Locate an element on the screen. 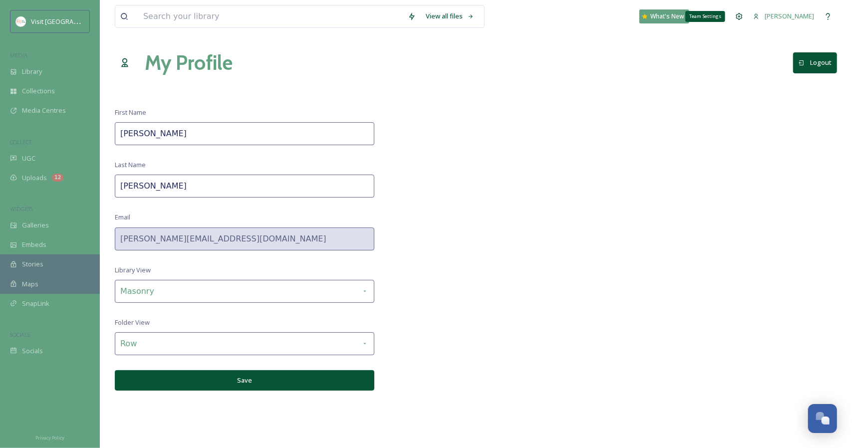  span: SOCIALS is located at coordinates (20, 334).